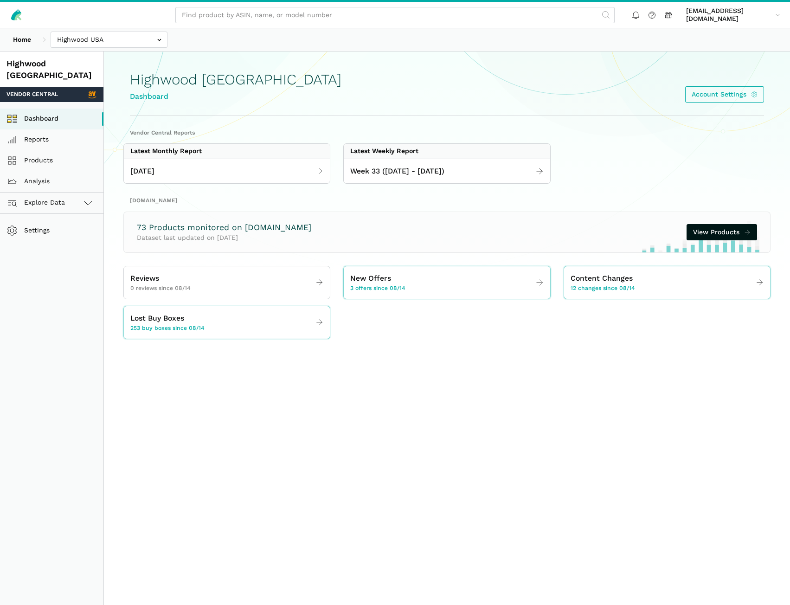  I want to click on span: 12 changes since 08/14, so click(602, 288).